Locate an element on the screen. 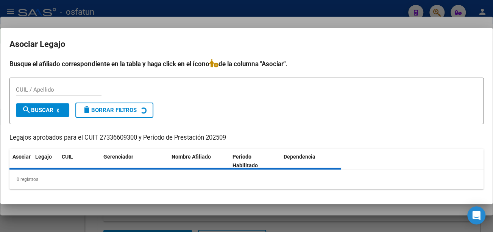  h2: Asociar Legajo is located at coordinates (246, 44).